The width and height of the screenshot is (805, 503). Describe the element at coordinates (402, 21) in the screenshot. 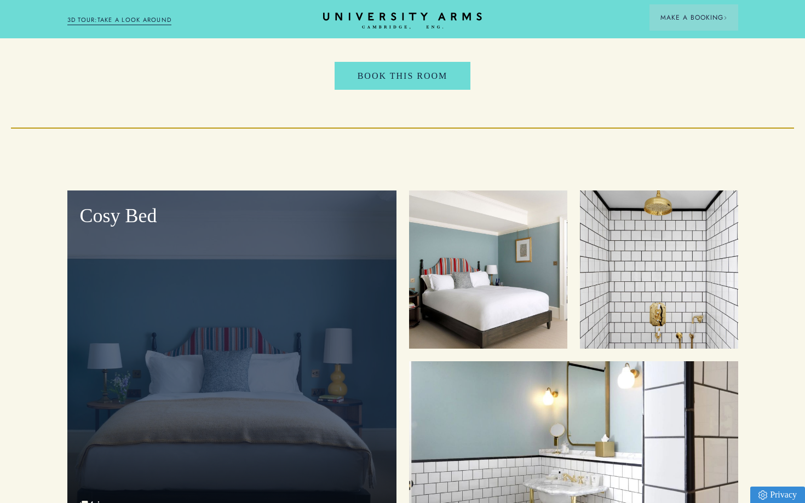

I see `a: Home` at that location.